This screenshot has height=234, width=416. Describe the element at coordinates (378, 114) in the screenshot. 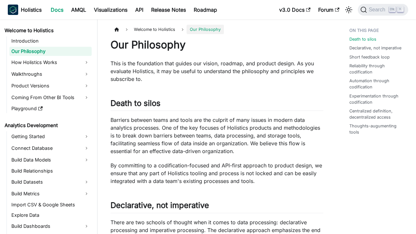

I see `a: Centralized definition, decentralized access` at that location.